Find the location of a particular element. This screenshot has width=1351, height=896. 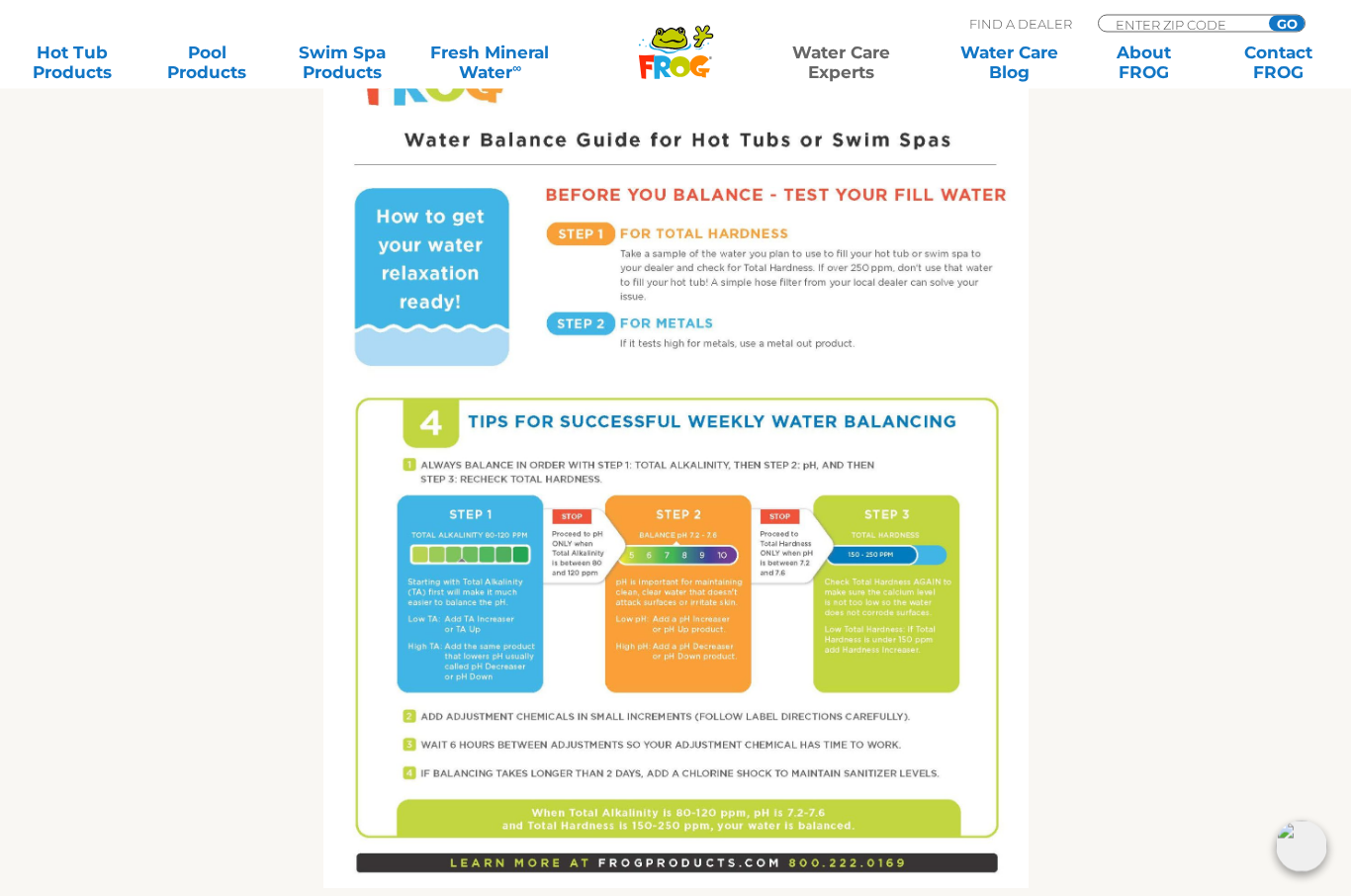

input: Zip Code Form is located at coordinates (1180, 24).